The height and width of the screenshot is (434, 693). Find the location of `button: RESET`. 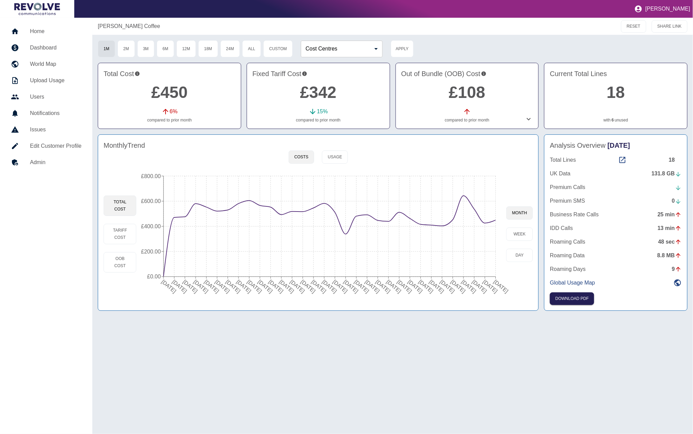

button: RESET is located at coordinates (634, 26).